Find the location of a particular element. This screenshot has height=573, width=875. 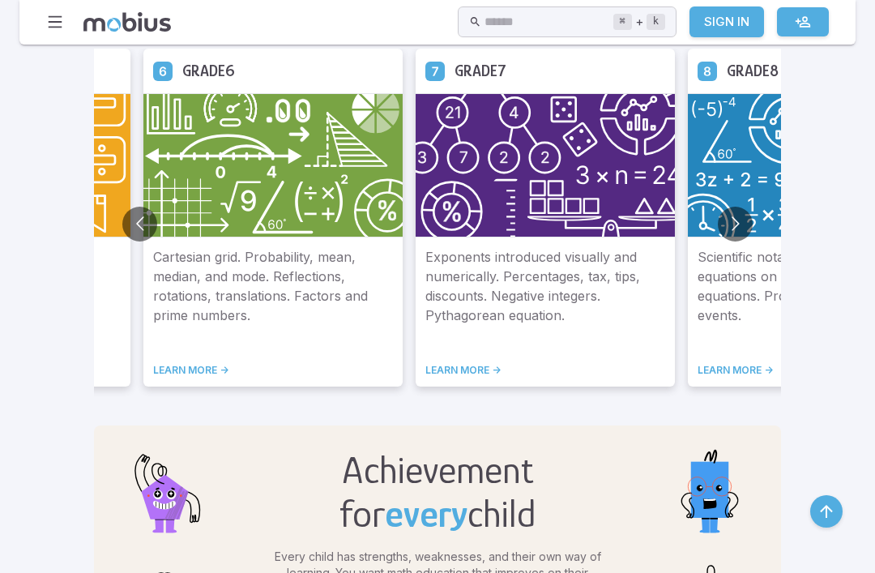

a: Grade 8 is located at coordinates (707, 70).